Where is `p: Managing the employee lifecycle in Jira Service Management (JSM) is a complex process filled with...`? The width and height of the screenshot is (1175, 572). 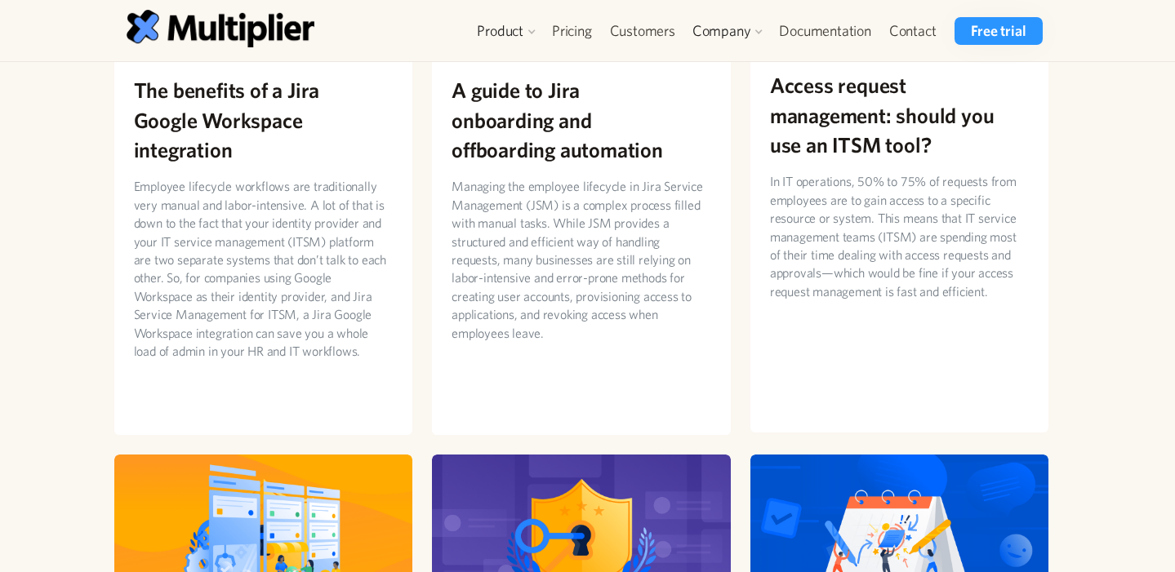
p: Managing the employee lifecycle in Jira Service Management (JSM) is a complex process filled with... is located at coordinates (581, 260).